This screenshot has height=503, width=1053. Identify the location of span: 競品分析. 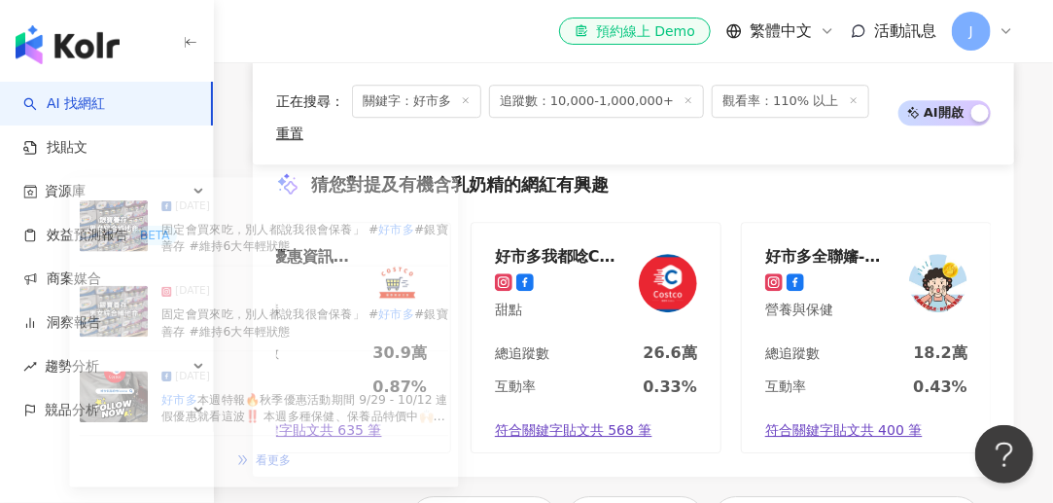
(72, 409).